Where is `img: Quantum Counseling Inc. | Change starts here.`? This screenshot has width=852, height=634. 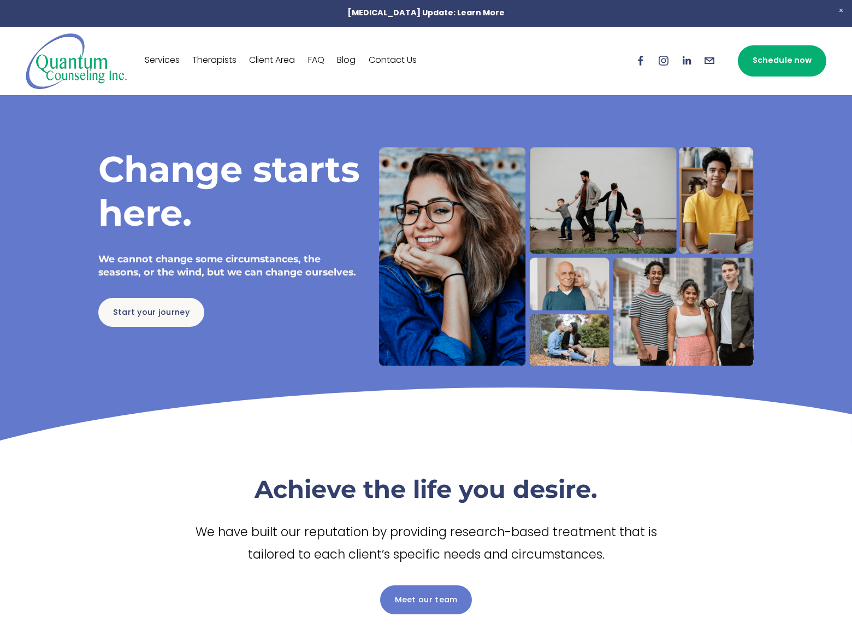 img: Quantum Counseling Inc. | Change starts here. is located at coordinates (76, 61).